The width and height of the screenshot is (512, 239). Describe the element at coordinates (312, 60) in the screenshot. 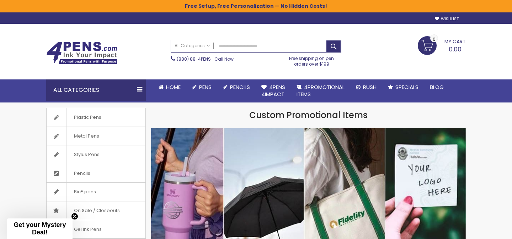

I see `div: Free shipping on pen orders over $199` at that location.